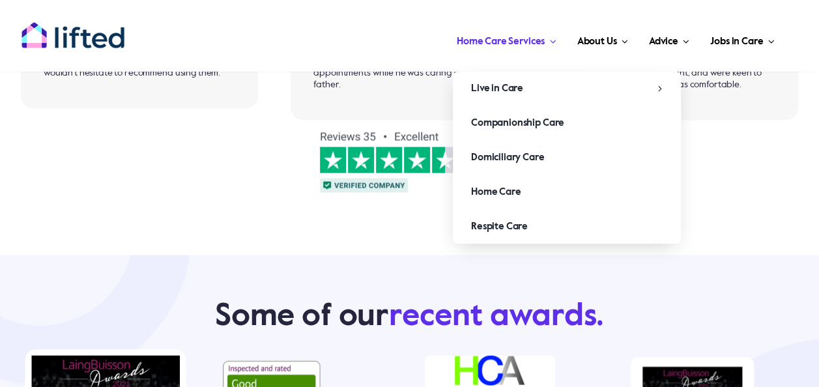  Describe the element at coordinates (497, 89) in the screenshot. I see `span: Live in Care` at that location.